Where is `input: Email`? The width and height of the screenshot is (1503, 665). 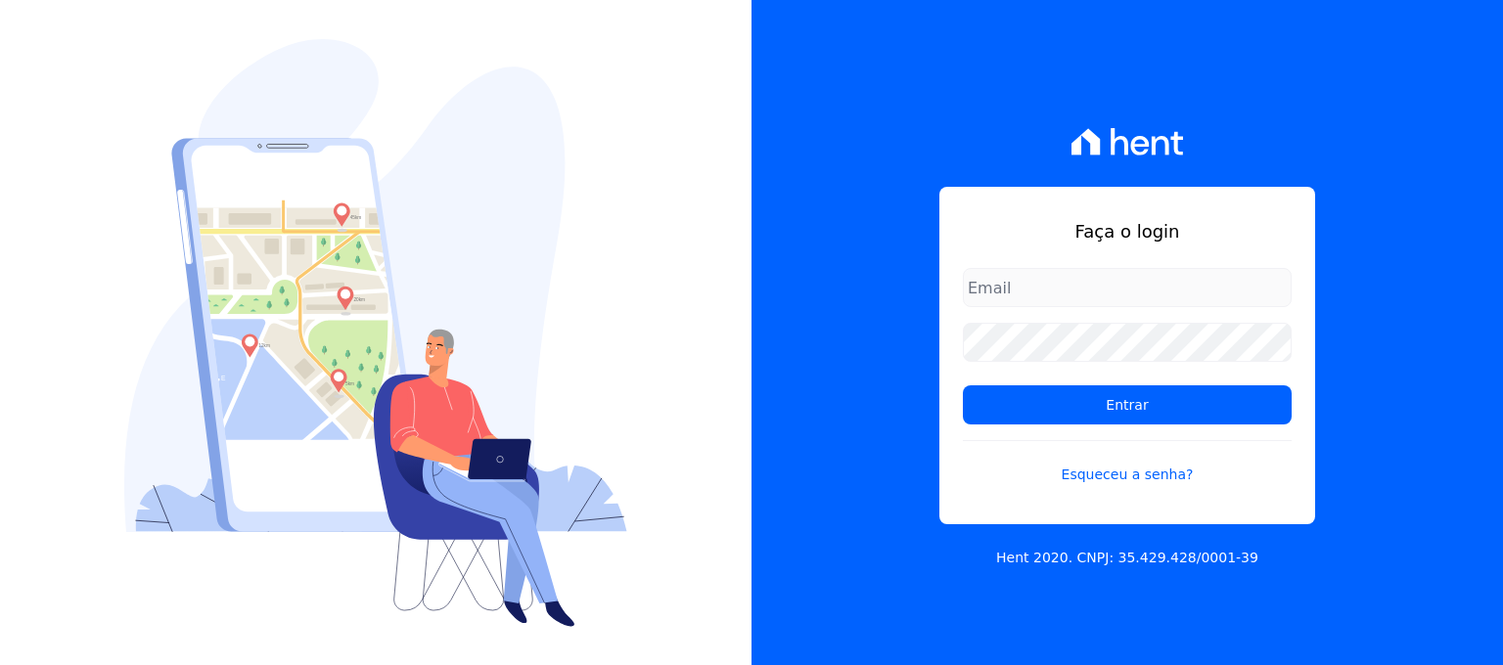
input: Email is located at coordinates (1127, 288).